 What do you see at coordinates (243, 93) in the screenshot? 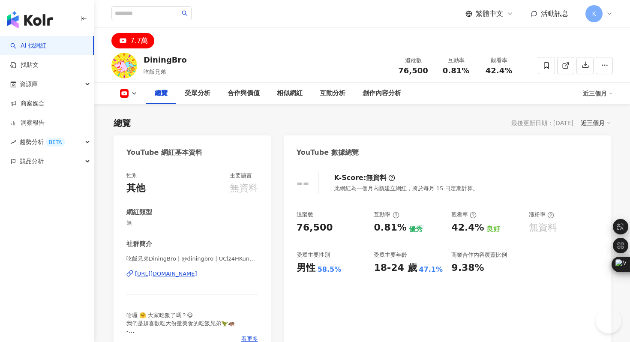
I see `div: 合作與價值` at bounding box center [243, 93].